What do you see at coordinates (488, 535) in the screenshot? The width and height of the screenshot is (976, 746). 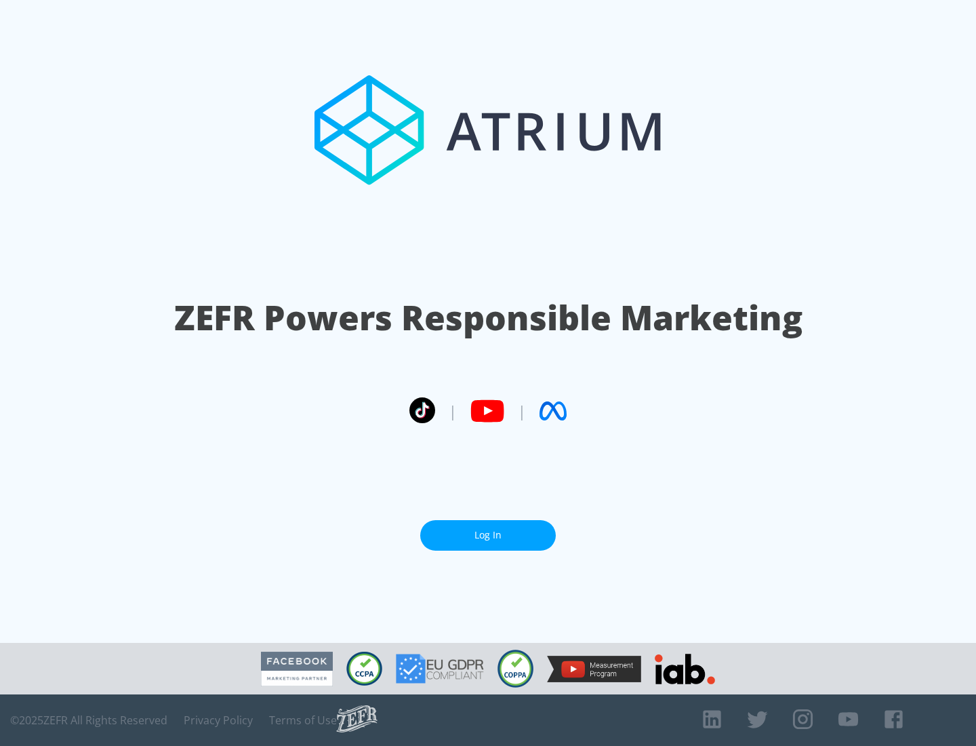 I see `a: Log In` at bounding box center [488, 535].